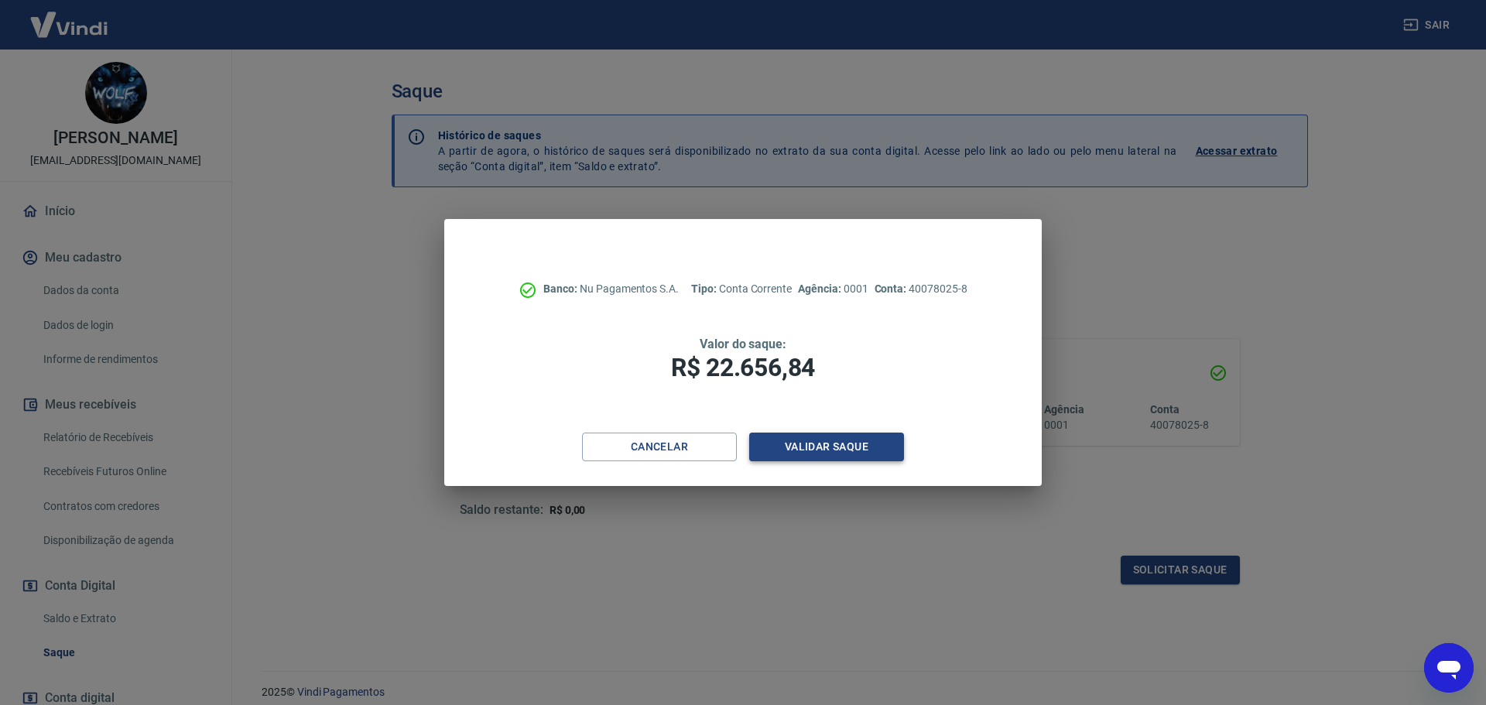 The width and height of the screenshot is (1486, 705). I want to click on p: 40078025-8, so click(921, 289).